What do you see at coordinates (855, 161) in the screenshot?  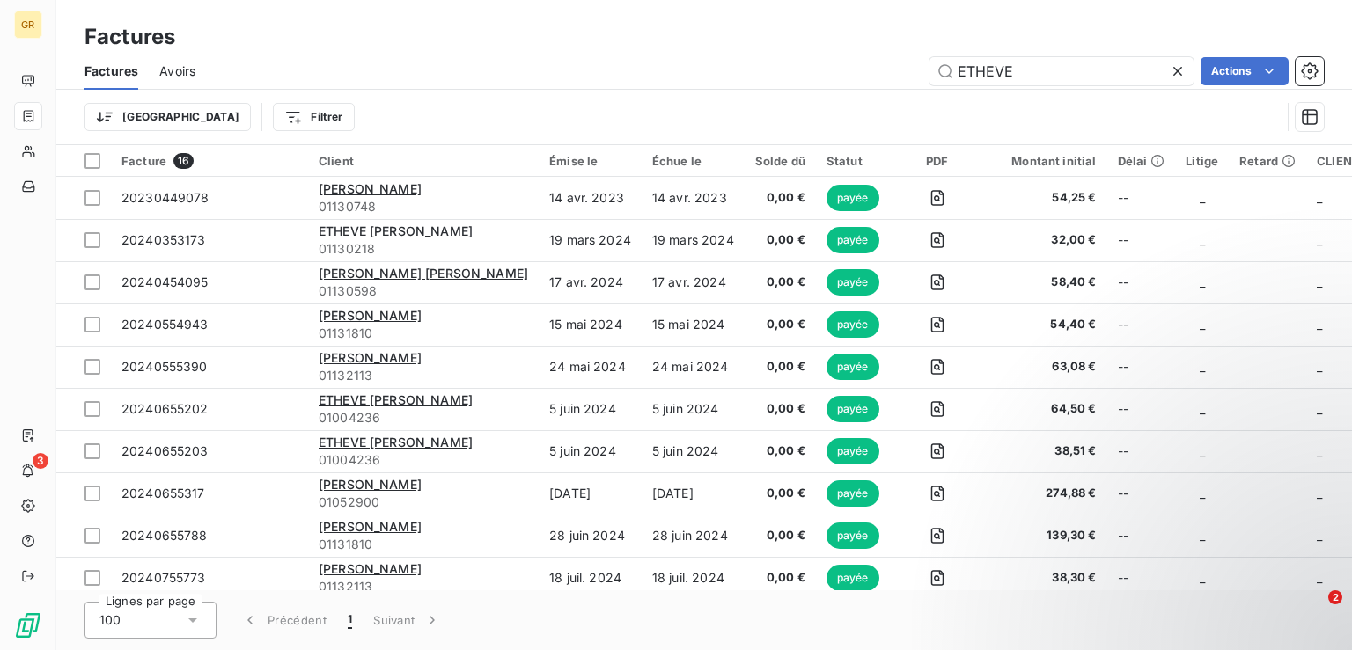 I see `div: Statut` at bounding box center [855, 161].